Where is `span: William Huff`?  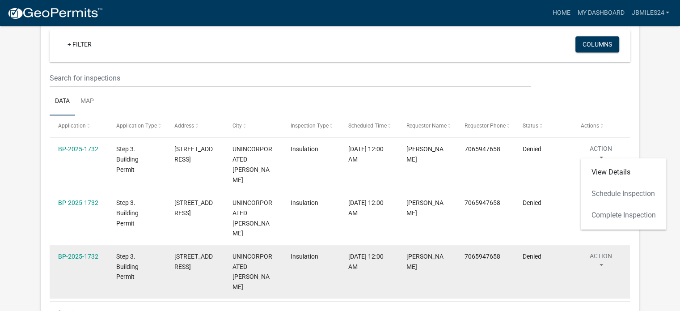 span: William Huff is located at coordinates (425, 154).